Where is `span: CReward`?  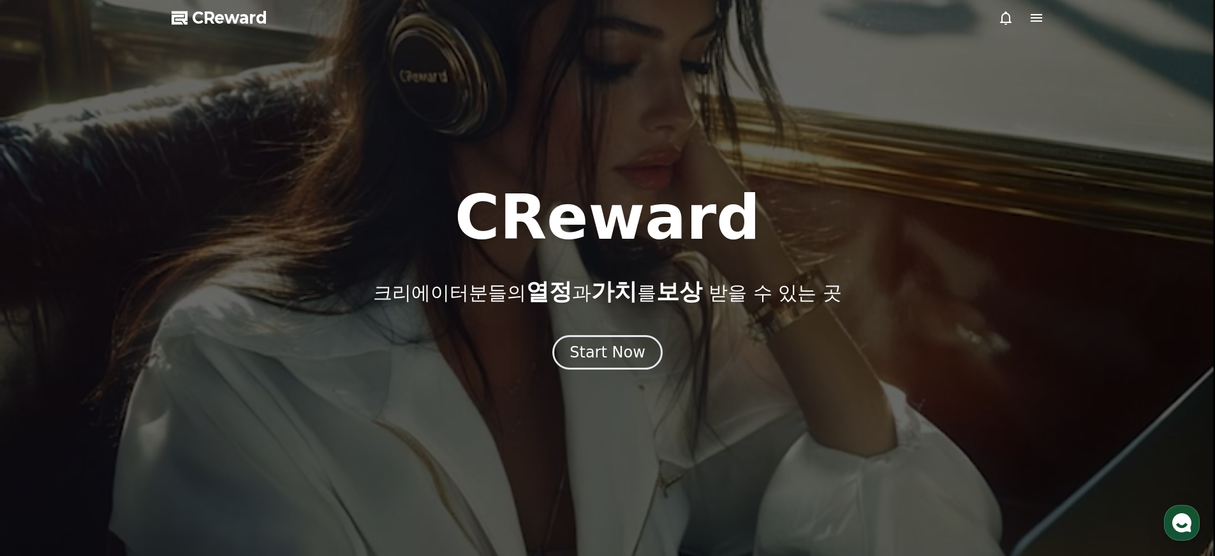
span: CReward is located at coordinates (230, 18).